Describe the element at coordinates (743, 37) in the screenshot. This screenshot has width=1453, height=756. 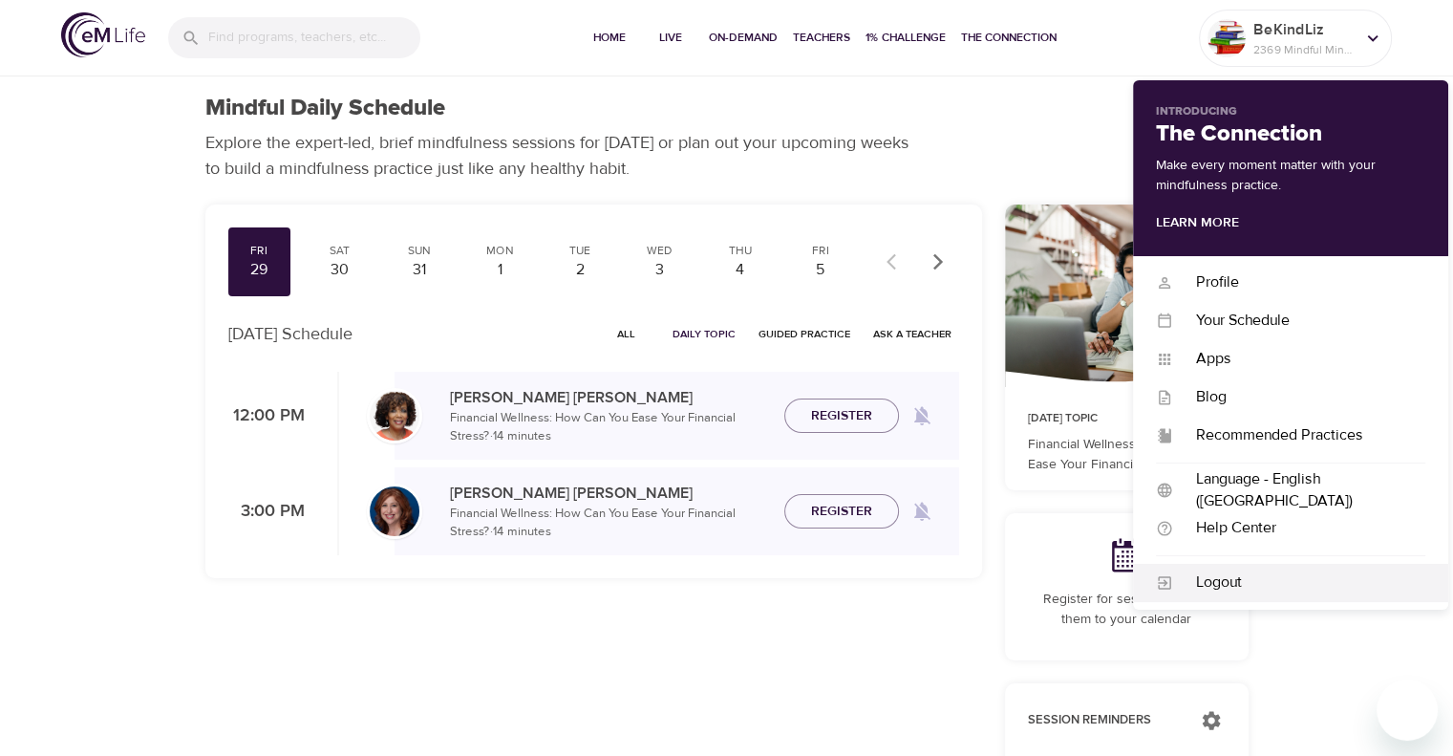
I see `span: On-Demand` at that location.